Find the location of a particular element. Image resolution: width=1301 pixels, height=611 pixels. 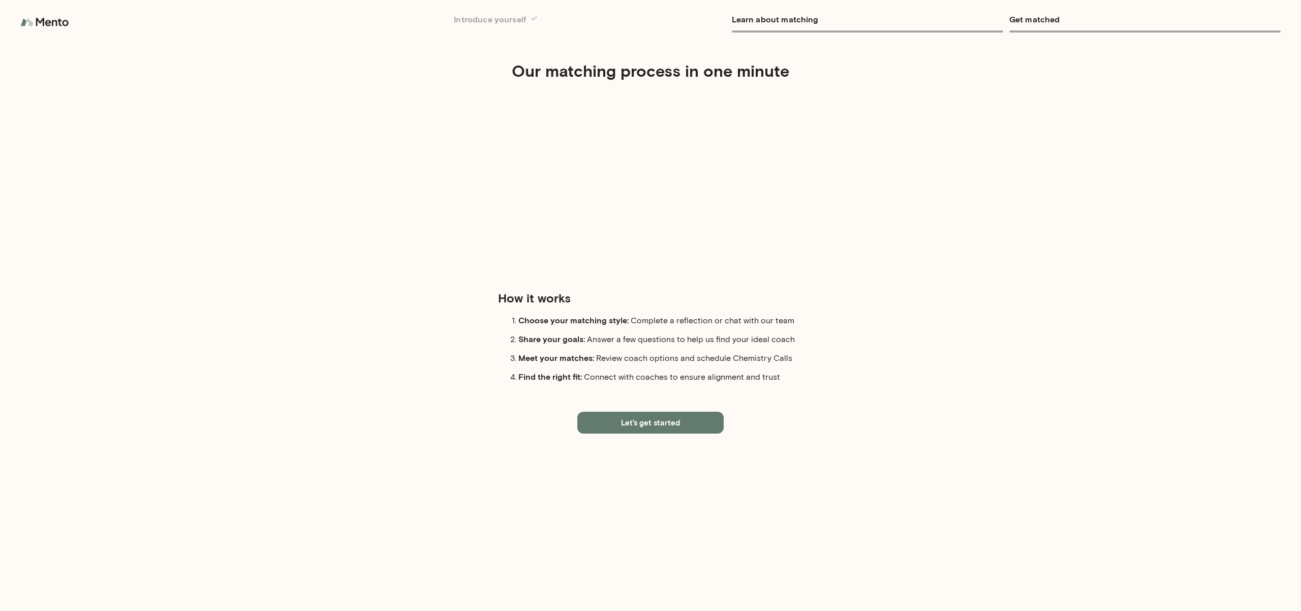

button: Let's get started is located at coordinates (650, 422).